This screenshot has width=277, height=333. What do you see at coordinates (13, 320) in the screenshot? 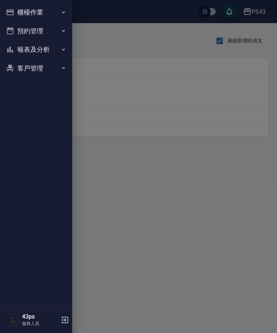
I see `img: Person` at bounding box center [13, 320].